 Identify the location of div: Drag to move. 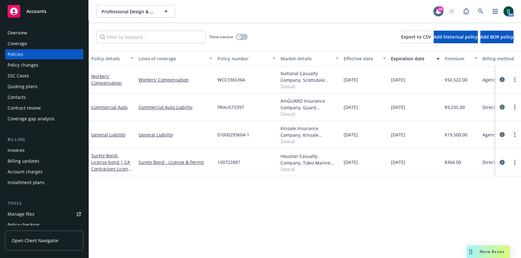
(471, 252).